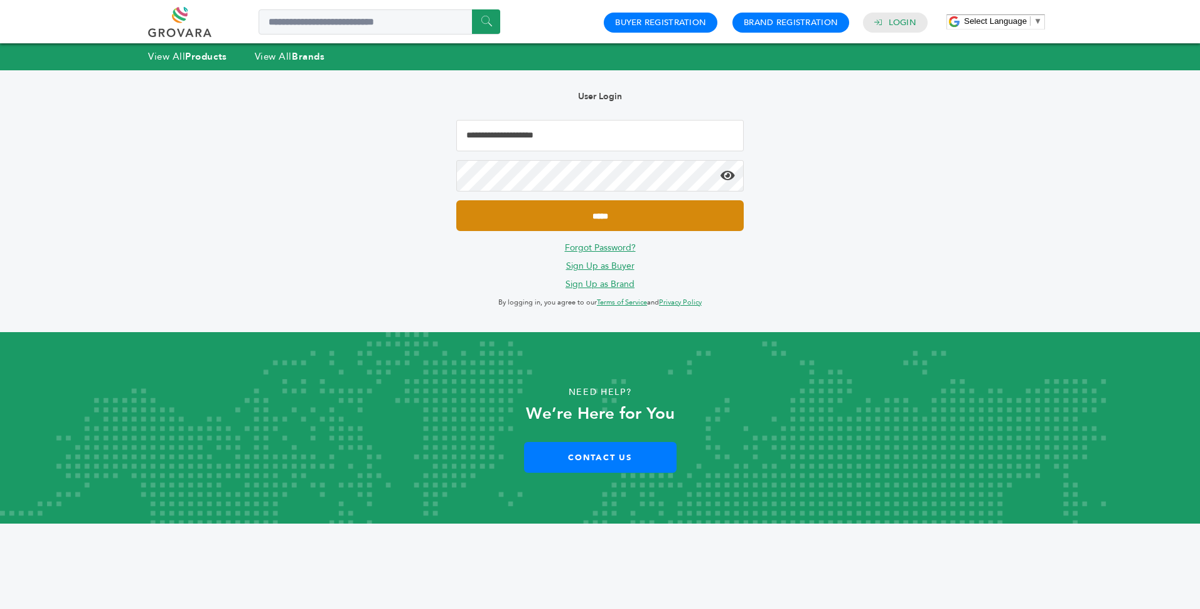 The height and width of the screenshot is (609, 1200). What do you see at coordinates (600, 136) in the screenshot?
I see `input: Email Address` at bounding box center [600, 136].